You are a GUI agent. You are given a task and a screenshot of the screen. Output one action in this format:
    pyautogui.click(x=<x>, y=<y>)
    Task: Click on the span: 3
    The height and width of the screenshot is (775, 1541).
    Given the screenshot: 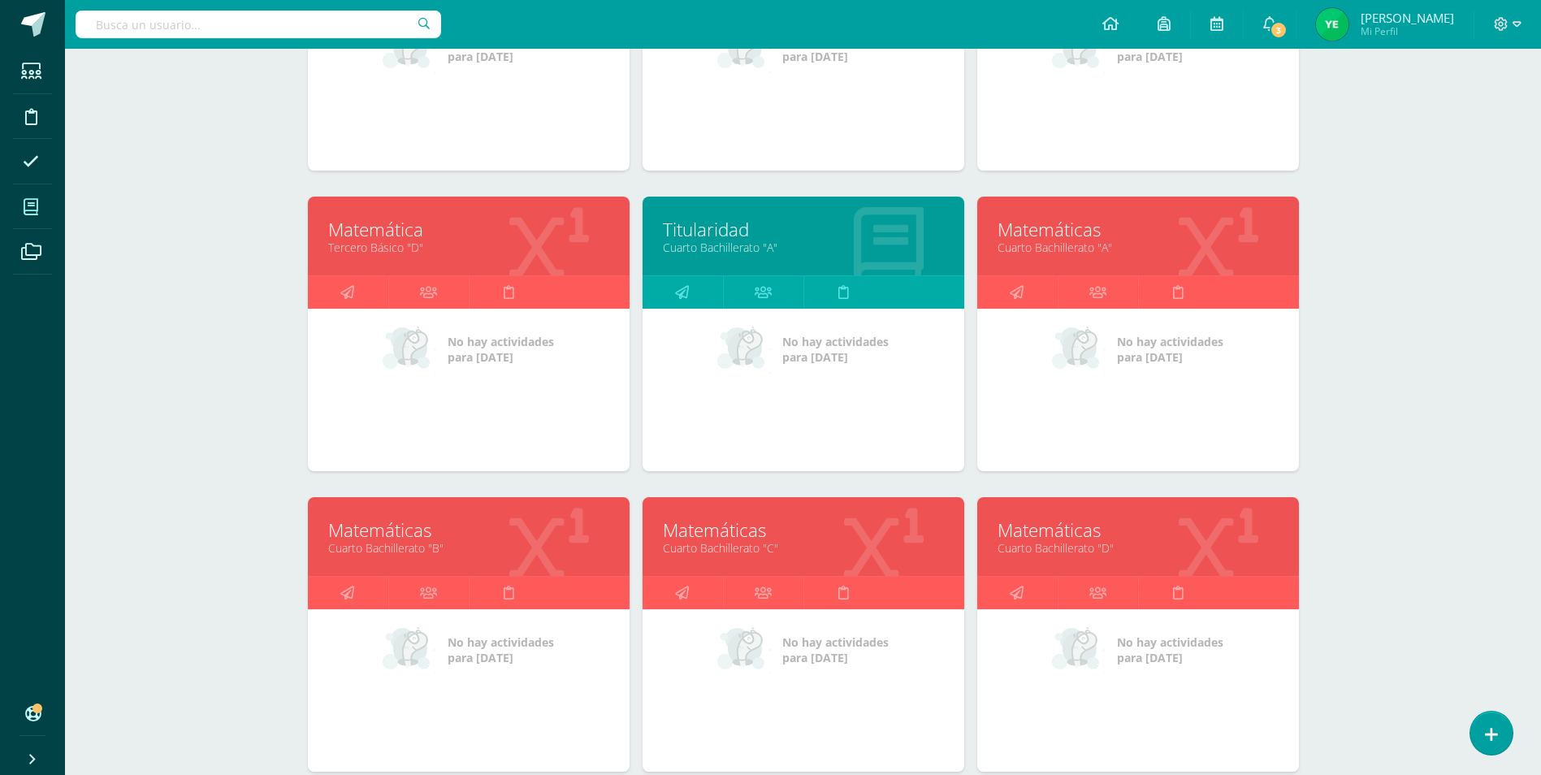 What is the action you would take?
    pyautogui.click(x=1279, y=30)
    